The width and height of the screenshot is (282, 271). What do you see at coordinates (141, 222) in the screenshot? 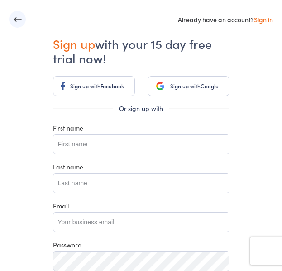
I see `input: Your business email` at bounding box center [141, 222].